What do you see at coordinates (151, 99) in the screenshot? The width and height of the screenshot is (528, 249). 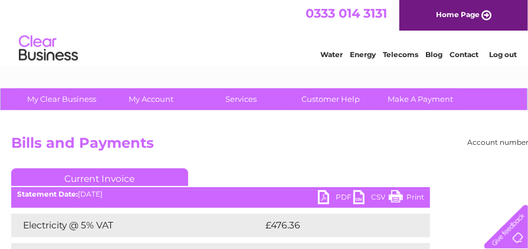 I see `a: My Account` at bounding box center [151, 99].